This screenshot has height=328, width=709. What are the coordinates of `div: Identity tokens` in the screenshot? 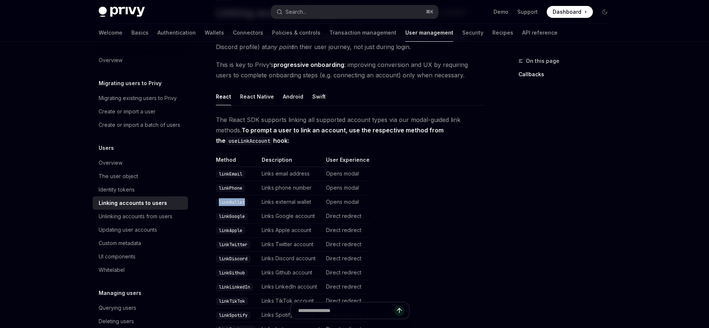 It's located at (117, 190).